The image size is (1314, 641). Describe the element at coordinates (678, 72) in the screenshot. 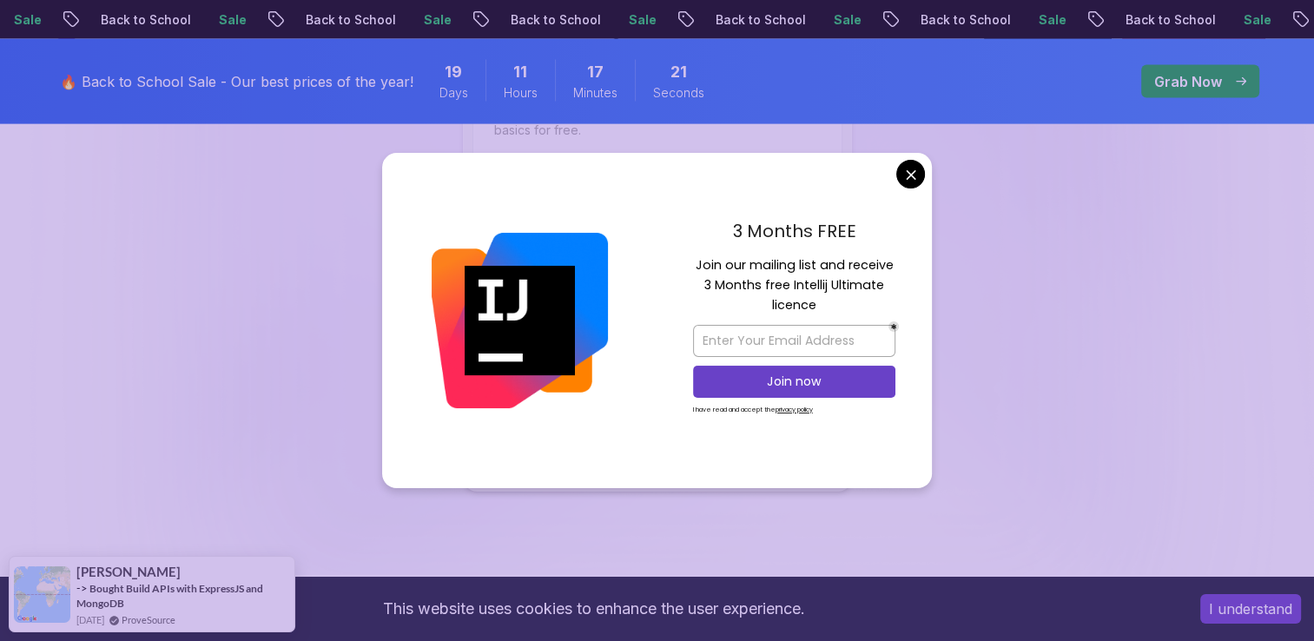

I see `span: 21 Seconds` at that location.